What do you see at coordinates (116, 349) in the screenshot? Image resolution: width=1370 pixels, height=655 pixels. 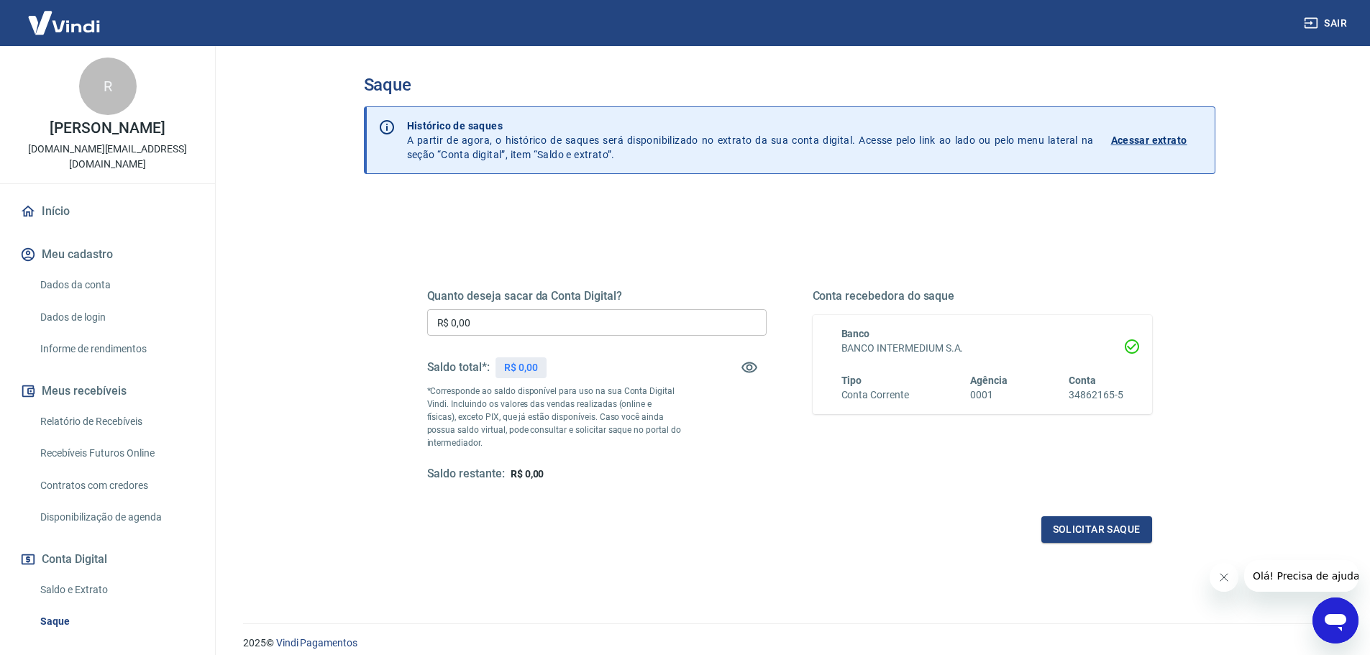 I see `a: Informe de rendimentos` at bounding box center [116, 349].